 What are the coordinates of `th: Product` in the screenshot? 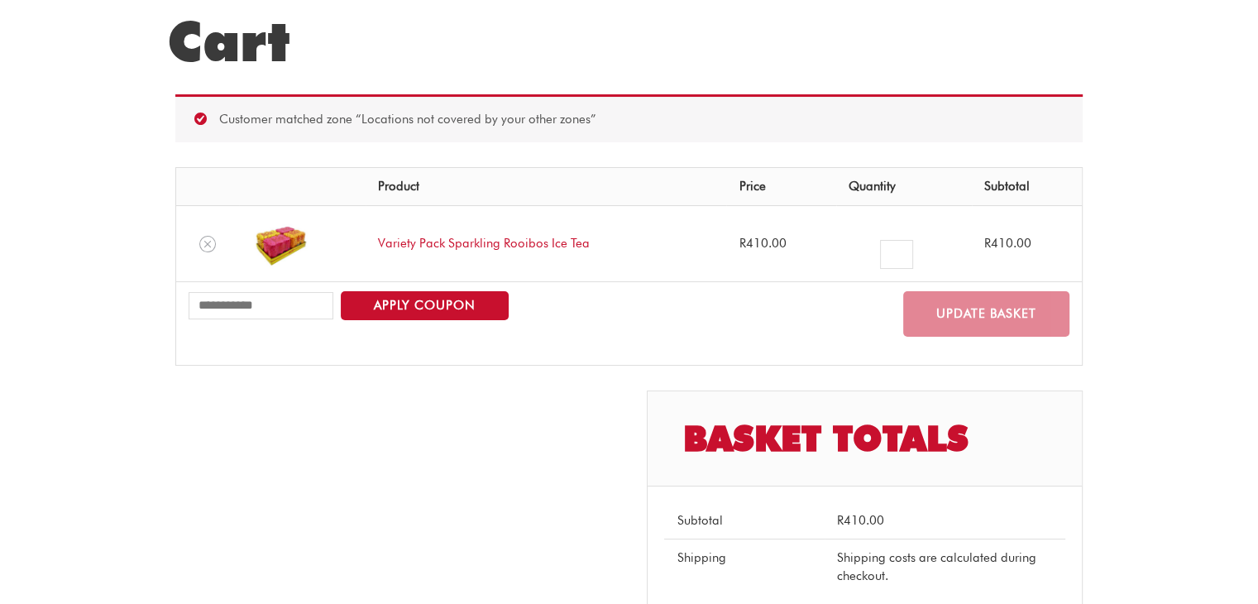 It's located at (546, 187).